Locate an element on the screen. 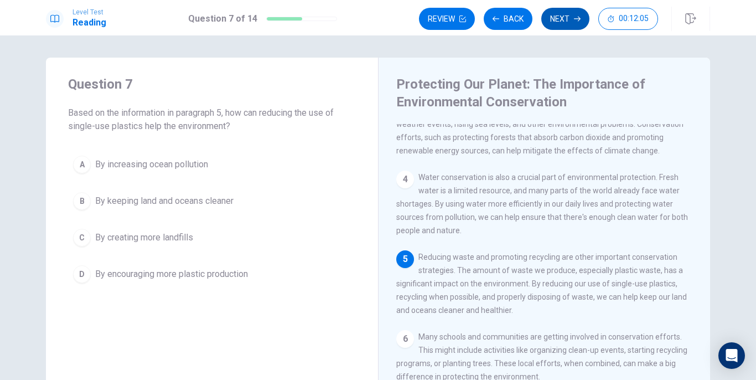 This screenshot has width=756, height=380. div: 5 is located at coordinates (405, 259).